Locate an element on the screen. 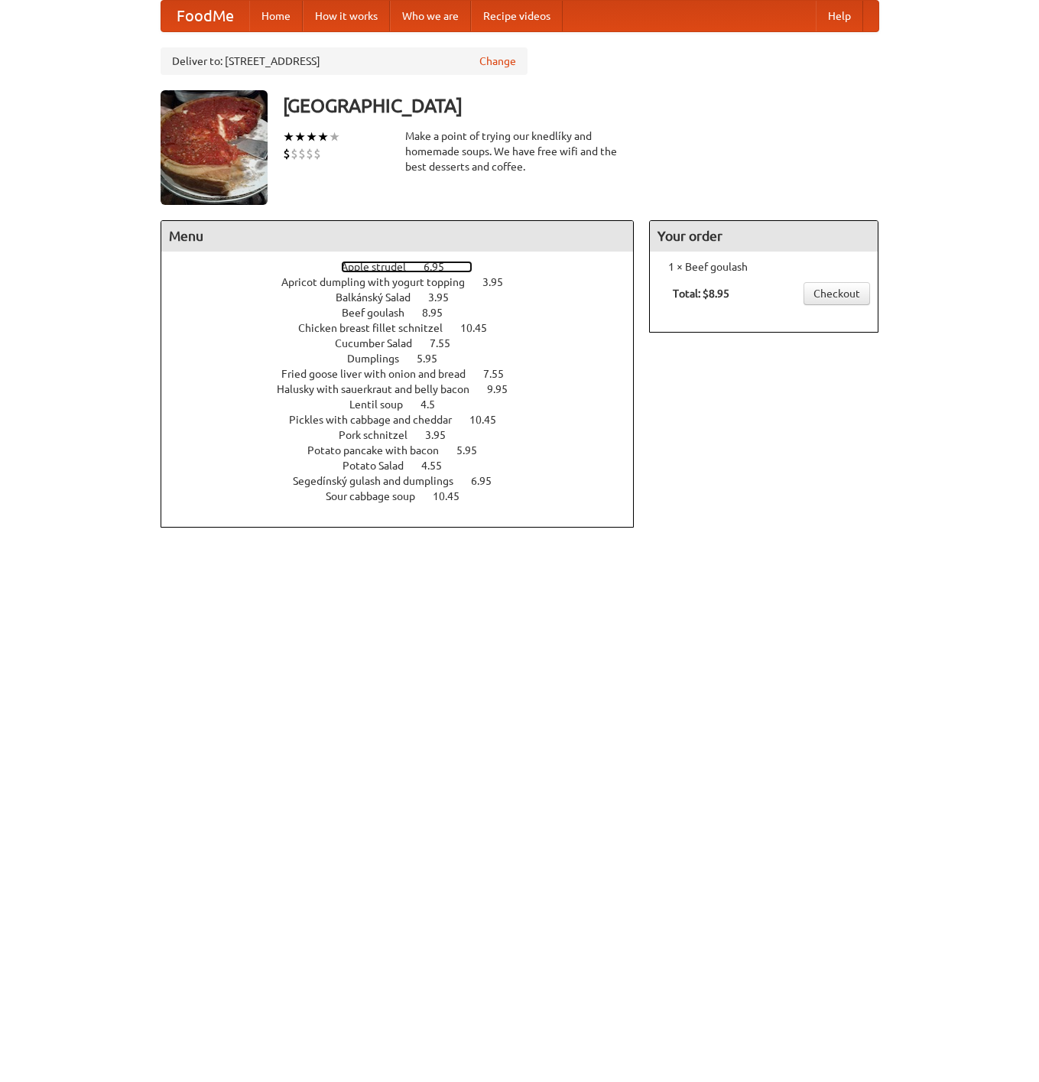 The image size is (1039, 1082). a: Pork schnitzel 3.95 is located at coordinates (406, 435).